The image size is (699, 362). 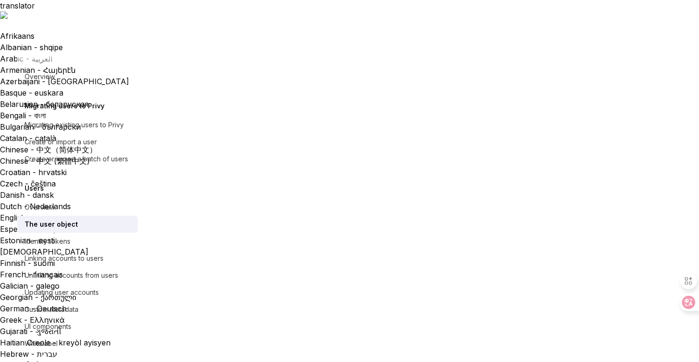 What do you see at coordinates (64, 106) in the screenshot?
I see `h5: Migrating users to Privy` at bounding box center [64, 106].